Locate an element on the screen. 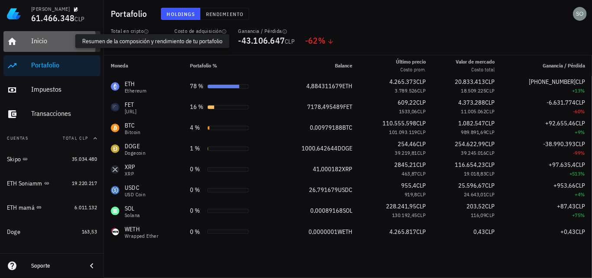  div: Ethereum is located at coordinates (135, 91).